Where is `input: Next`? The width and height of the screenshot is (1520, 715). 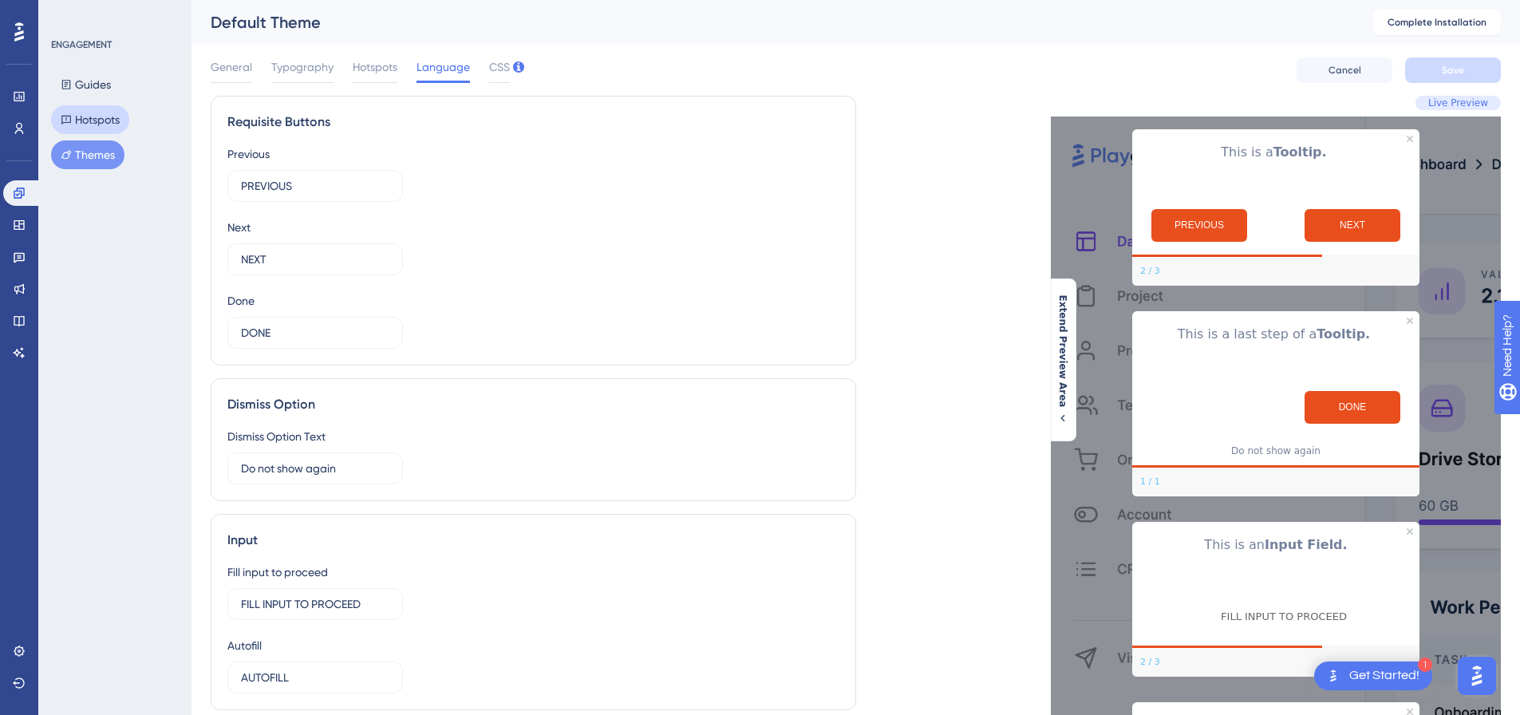 input: Next is located at coordinates (315, 259).